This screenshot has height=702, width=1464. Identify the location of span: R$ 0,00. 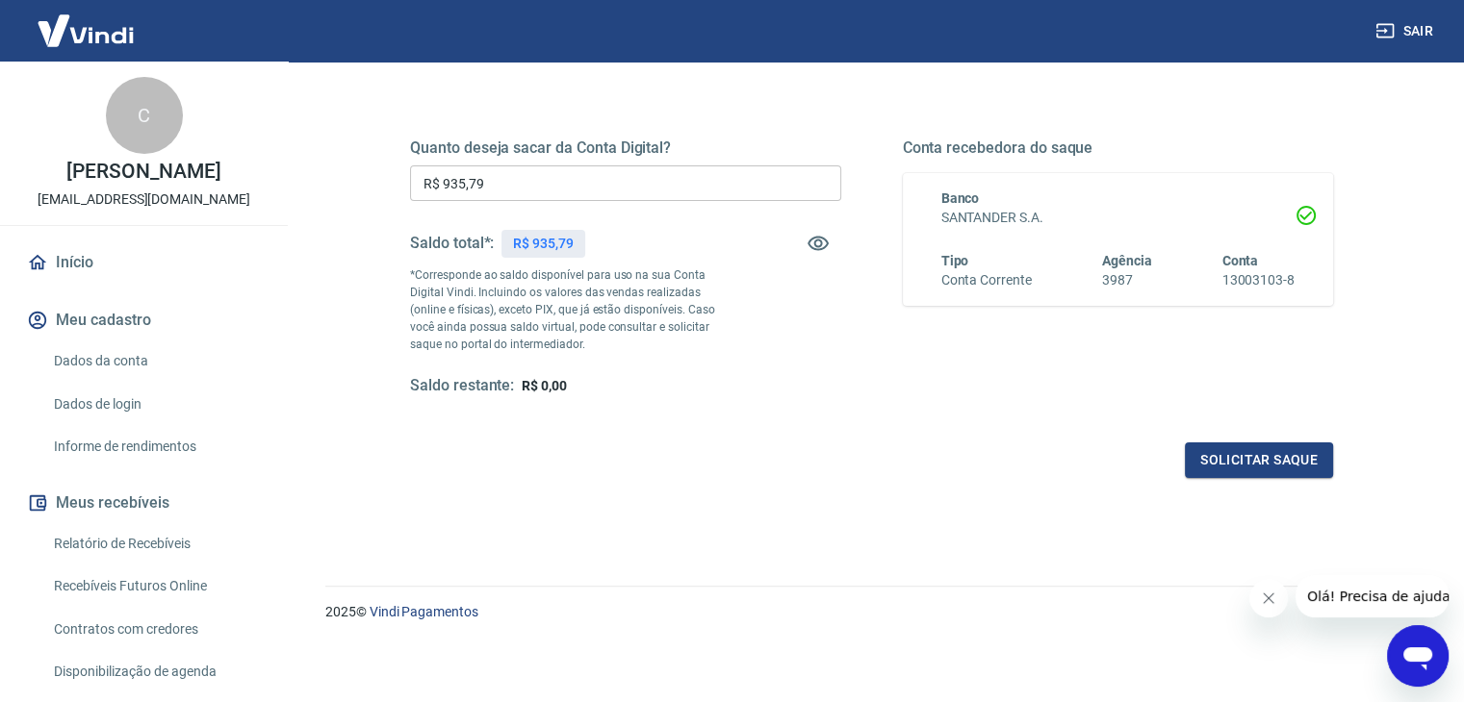
(544, 386).